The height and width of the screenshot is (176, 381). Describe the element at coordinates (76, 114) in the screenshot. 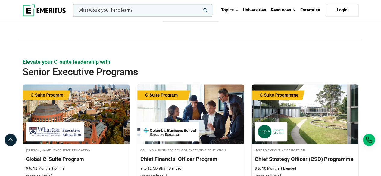

I see `img: Global C-Suite Program | Online Leadership Course` at that location.